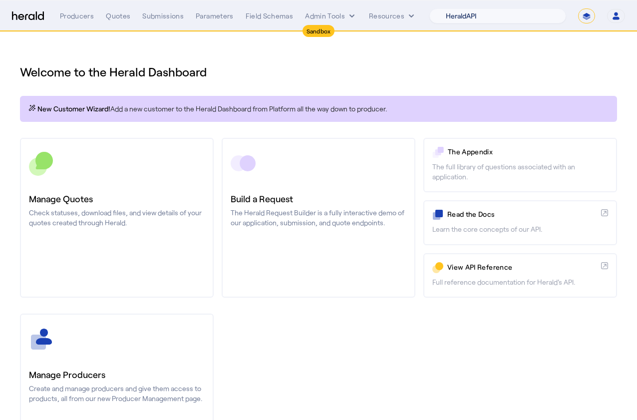 The height and width of the screenshot is (420, 637). I want to click on div: Submissions, so click(163, 16).